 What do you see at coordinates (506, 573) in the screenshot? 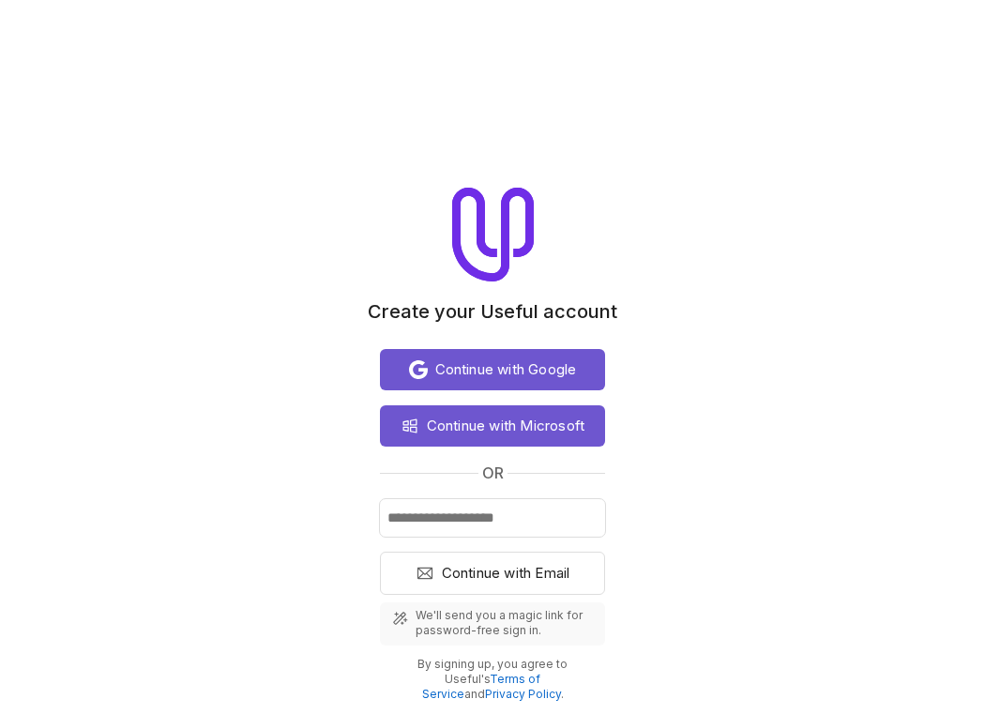
I see `span: Continue with Email` at bounding box center [506, 573].